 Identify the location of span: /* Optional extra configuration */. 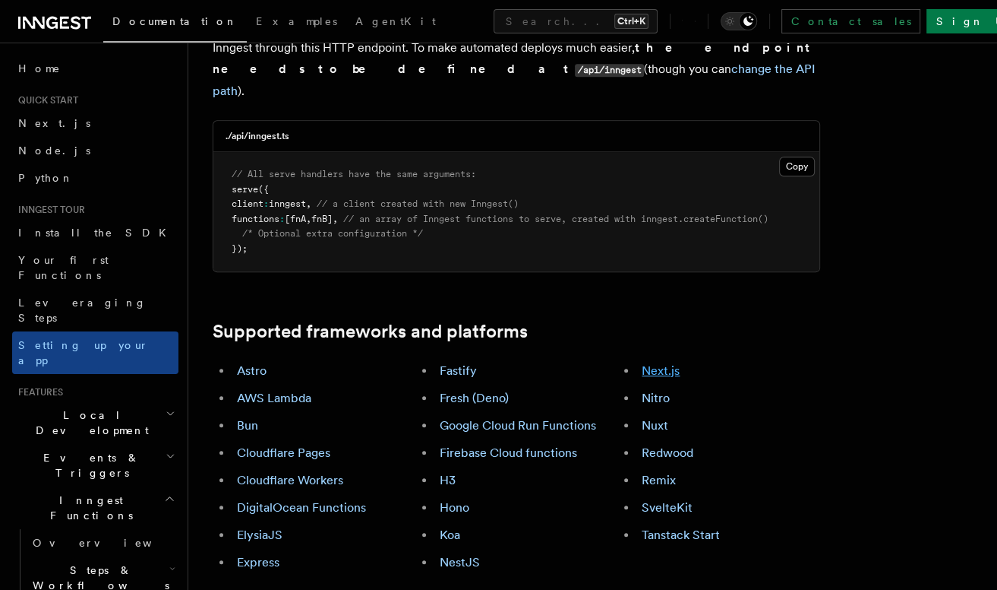
(333, 233).